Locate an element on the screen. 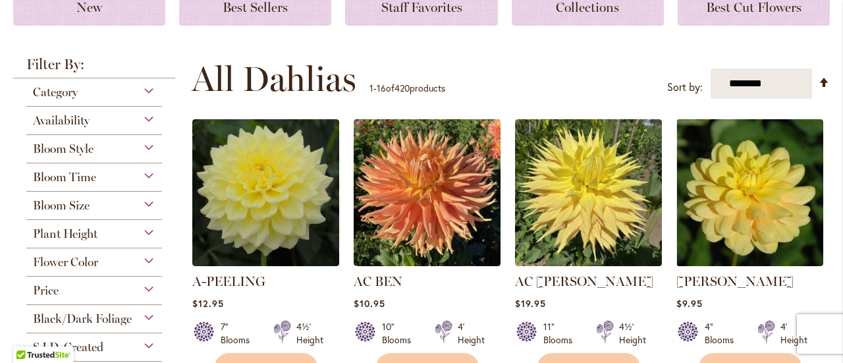 The height and width of the screenshot is (363, 843). span: All Dahlias is located at coordinates (274, 79).